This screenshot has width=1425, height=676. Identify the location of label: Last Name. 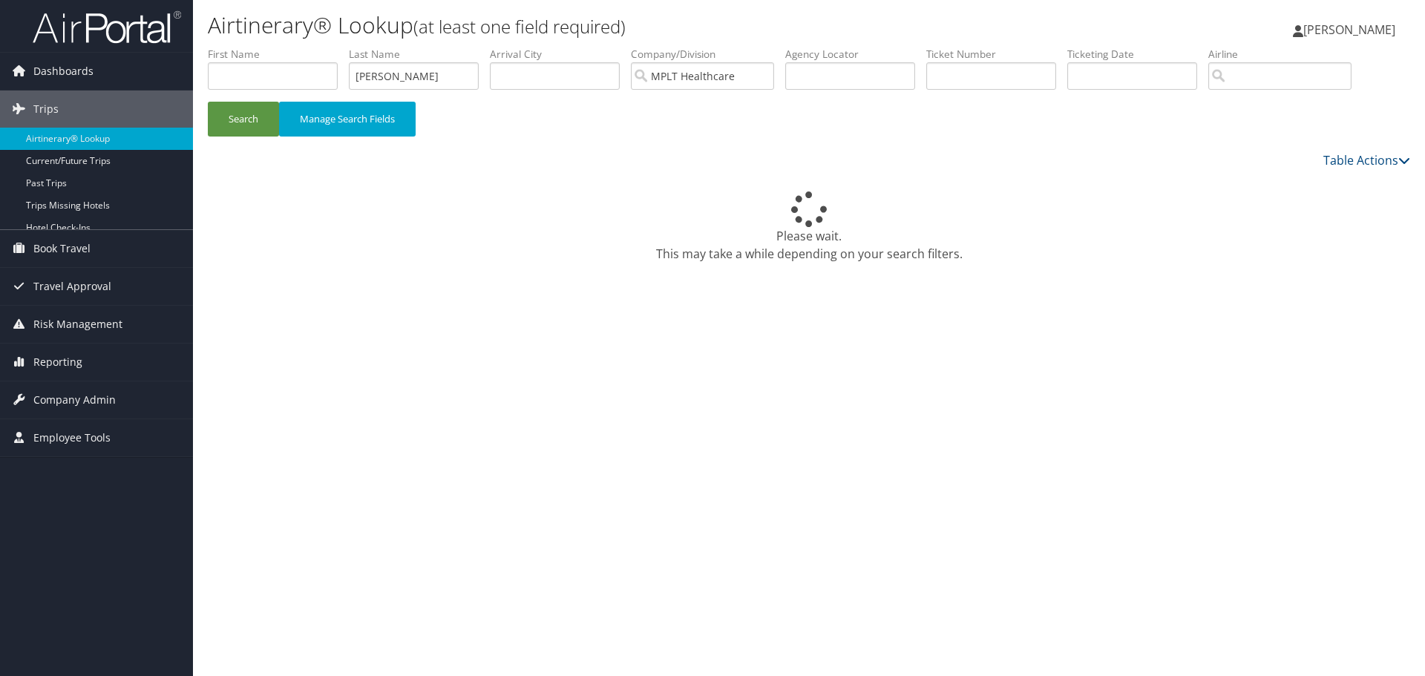
(419, 54).